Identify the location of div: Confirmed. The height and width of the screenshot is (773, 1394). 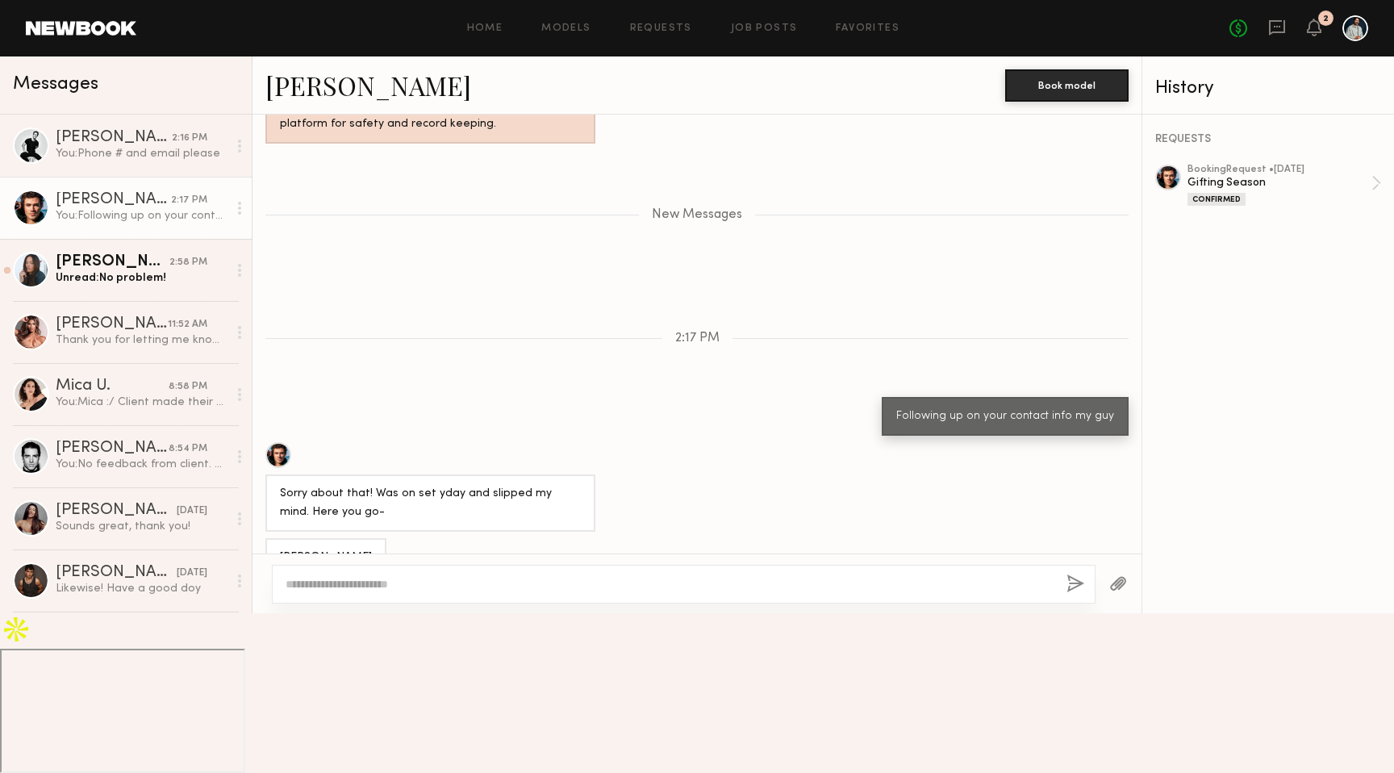
(1216, 199).